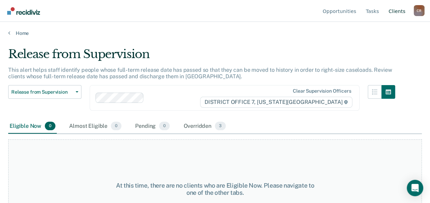 The height and width of the screenshot is (203, 430). Describe the element at coordinates (419, 11) in the screenshot. I see `button: Profile dropdown button` at that location.